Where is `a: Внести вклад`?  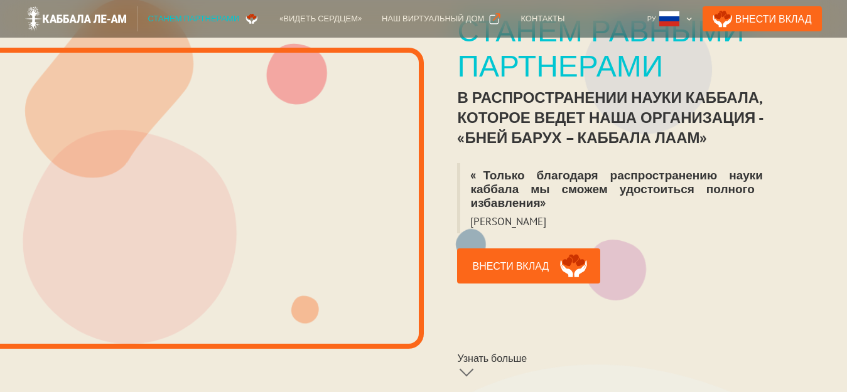 a: Внести вклад is located at coordinates (528, 266).